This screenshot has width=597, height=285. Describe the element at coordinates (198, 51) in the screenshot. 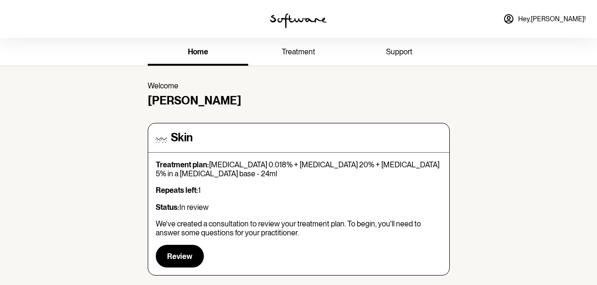

I see `span: home` at that location.